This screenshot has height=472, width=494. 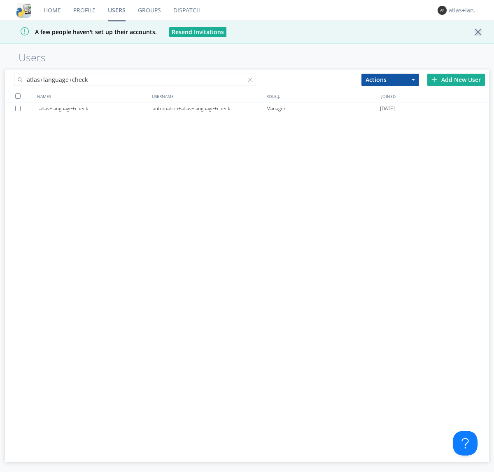 I want to click on img: cddb5a64eb264b2086981ab96f4c1ba7, so click(x=24, y=10).